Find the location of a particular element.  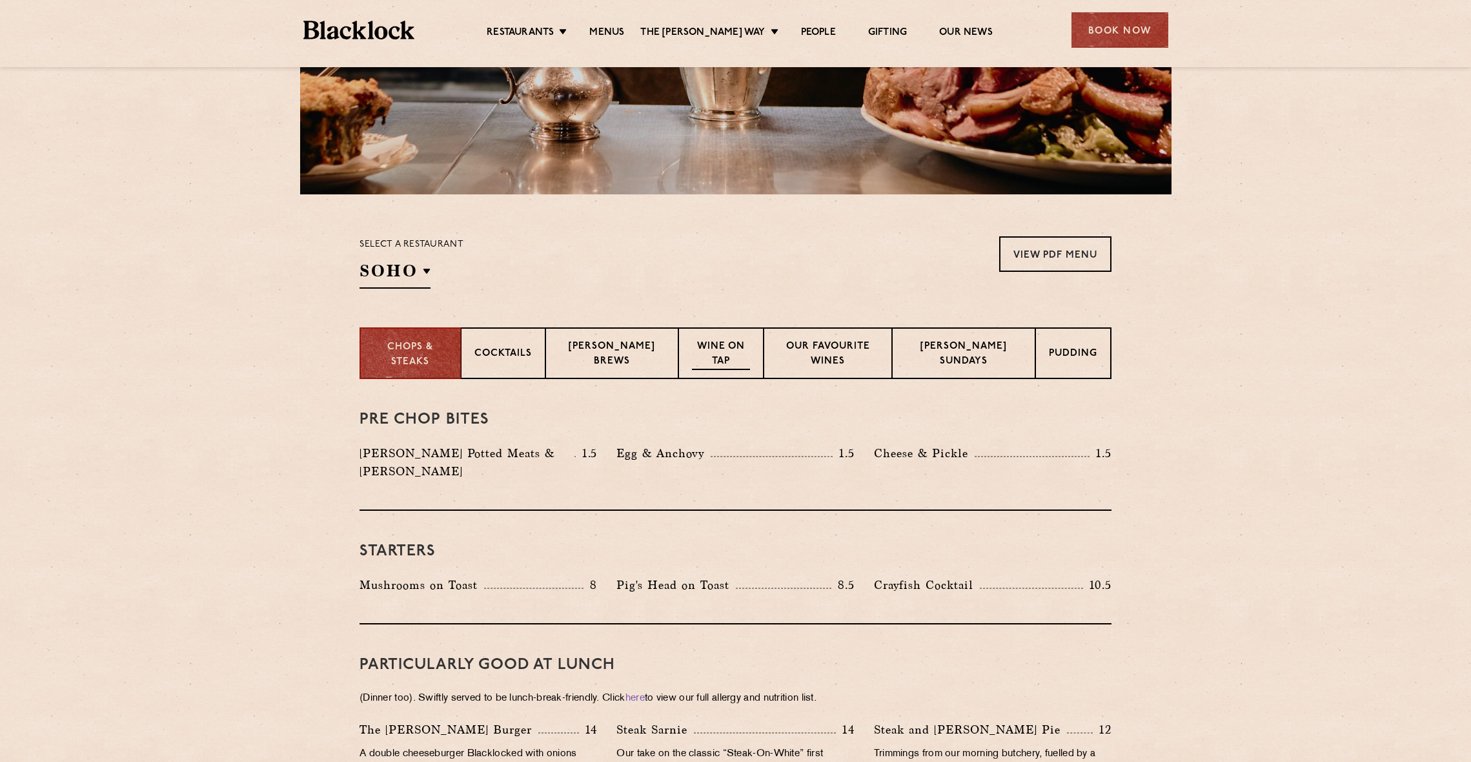

p: Crayfish Cocktail is located at coordinates (927, 585).